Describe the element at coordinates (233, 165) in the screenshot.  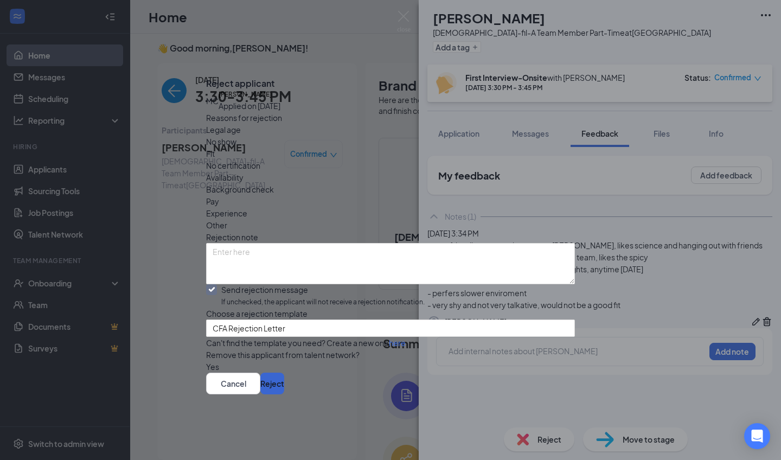
I see `span: No certification` at that location.